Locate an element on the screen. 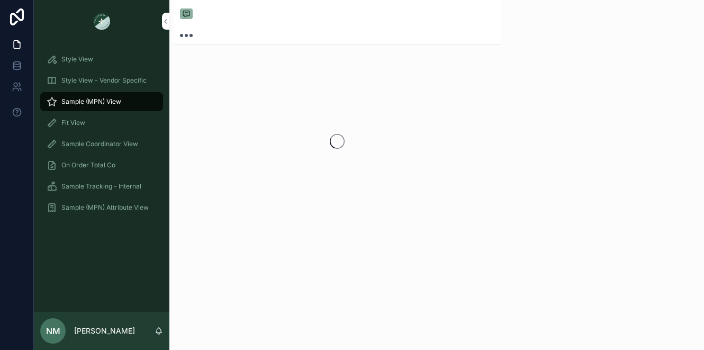 The image size is (704, 350). img: App logo is located at coordinates (102, 21).